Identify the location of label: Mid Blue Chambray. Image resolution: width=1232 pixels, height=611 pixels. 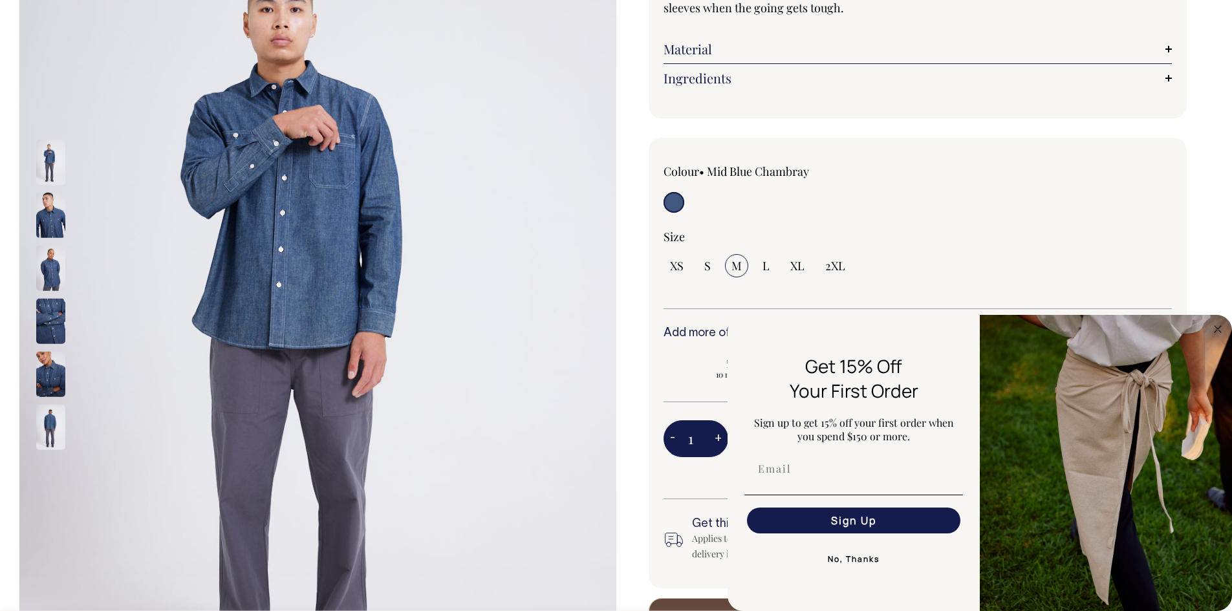
(758, 171).